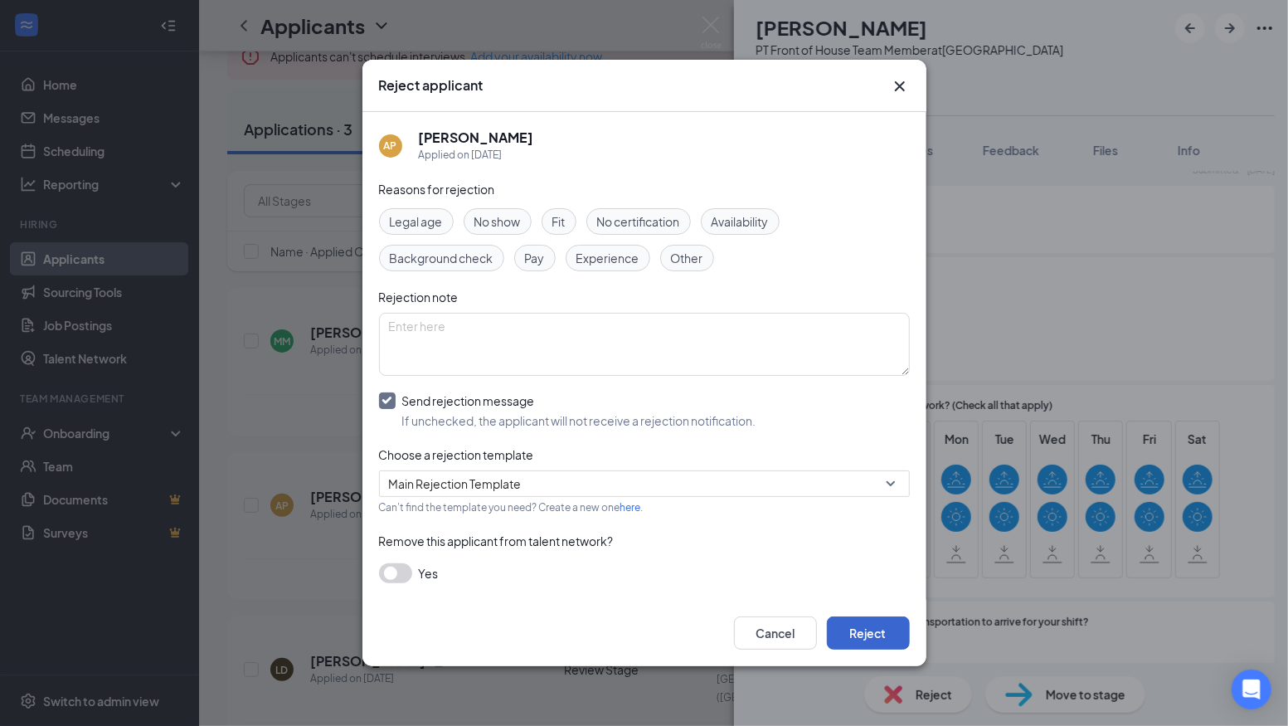 This screenshot has width=1288, height=726. Describe the element at coordinates (639, 221) in the screenshot. I see `span: No certification` at that location.